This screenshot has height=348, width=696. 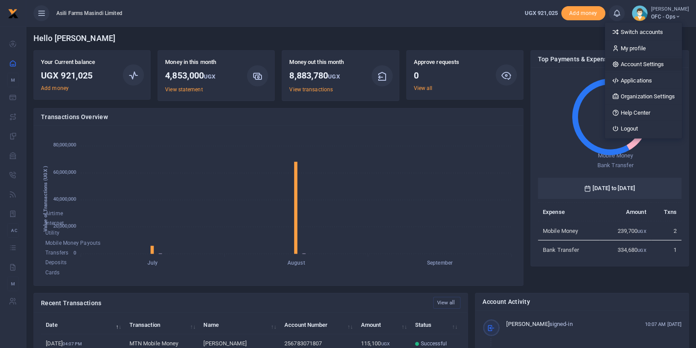 I want to click on td: 1, so click(x=666, y=249).